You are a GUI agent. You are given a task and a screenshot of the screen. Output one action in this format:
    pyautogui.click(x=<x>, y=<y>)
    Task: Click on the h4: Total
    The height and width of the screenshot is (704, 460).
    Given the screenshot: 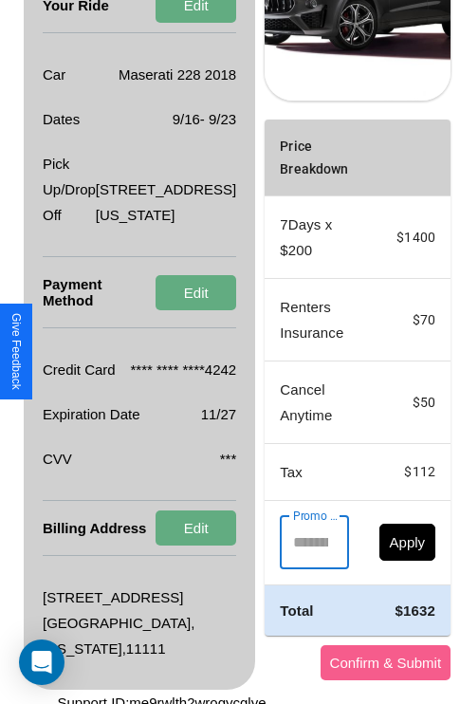 What is the action you would take?
    pyautogui.click(x=314, y=610)
    